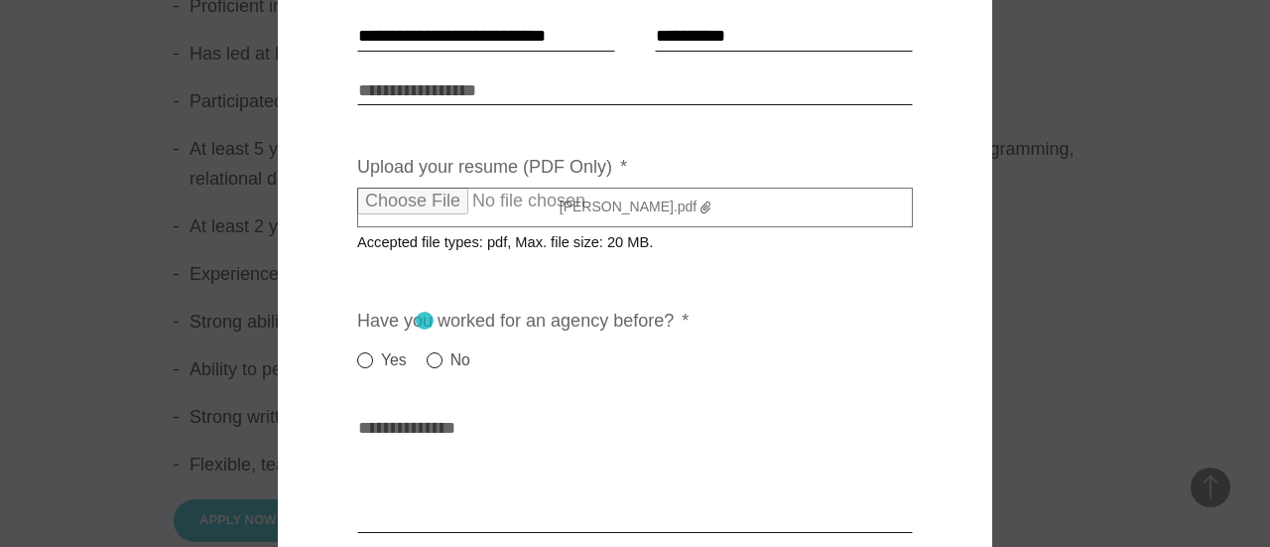  I want to click on label: Have you worked for an agency before?, so click(523, 321).